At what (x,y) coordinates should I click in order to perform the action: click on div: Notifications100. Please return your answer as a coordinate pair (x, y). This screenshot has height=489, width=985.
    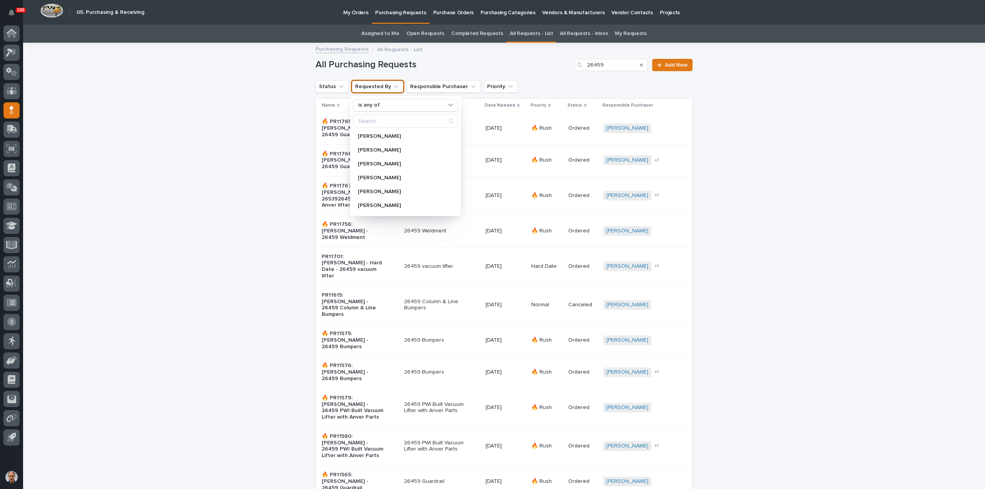
    Looking at the image, I should click on (15, 15).